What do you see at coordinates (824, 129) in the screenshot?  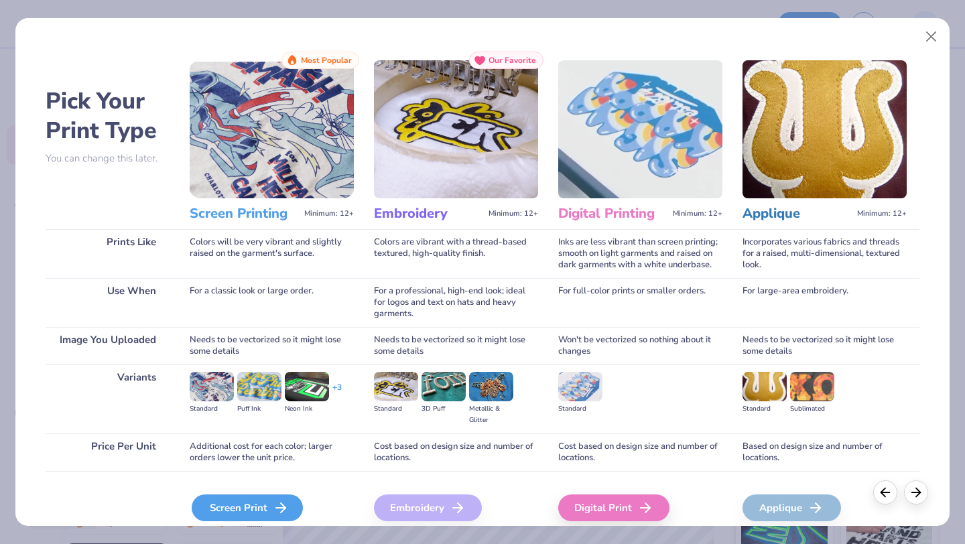 I see `img: Applique` at bounding box center [824, 129].